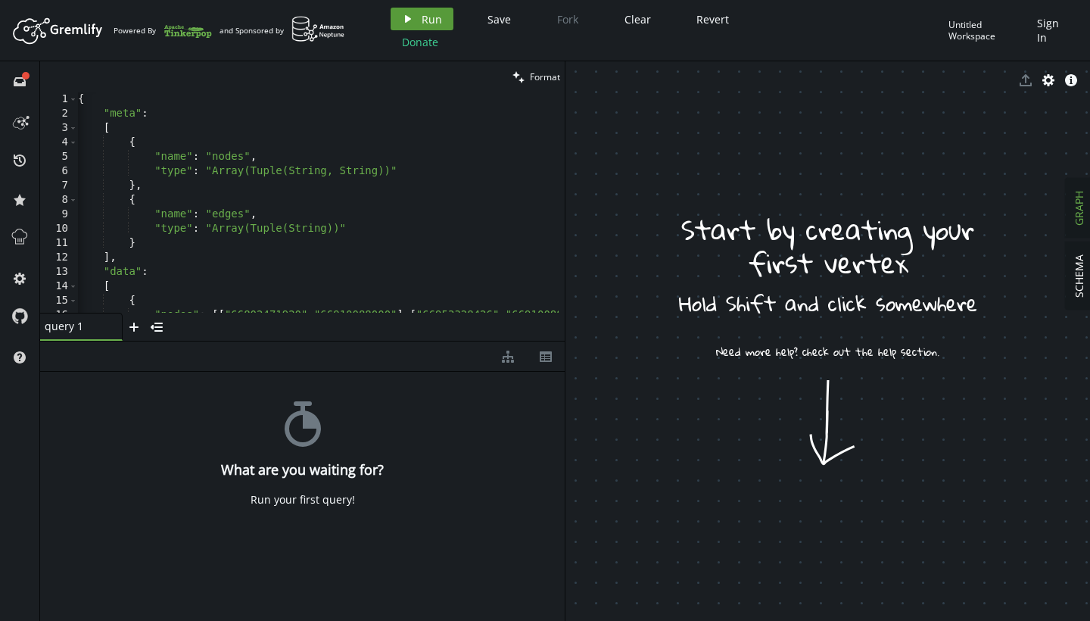 Image resolution: width=1090 pixels, height=621 pixels. I want to click on img: AWS Neptune, so click(318, 29).